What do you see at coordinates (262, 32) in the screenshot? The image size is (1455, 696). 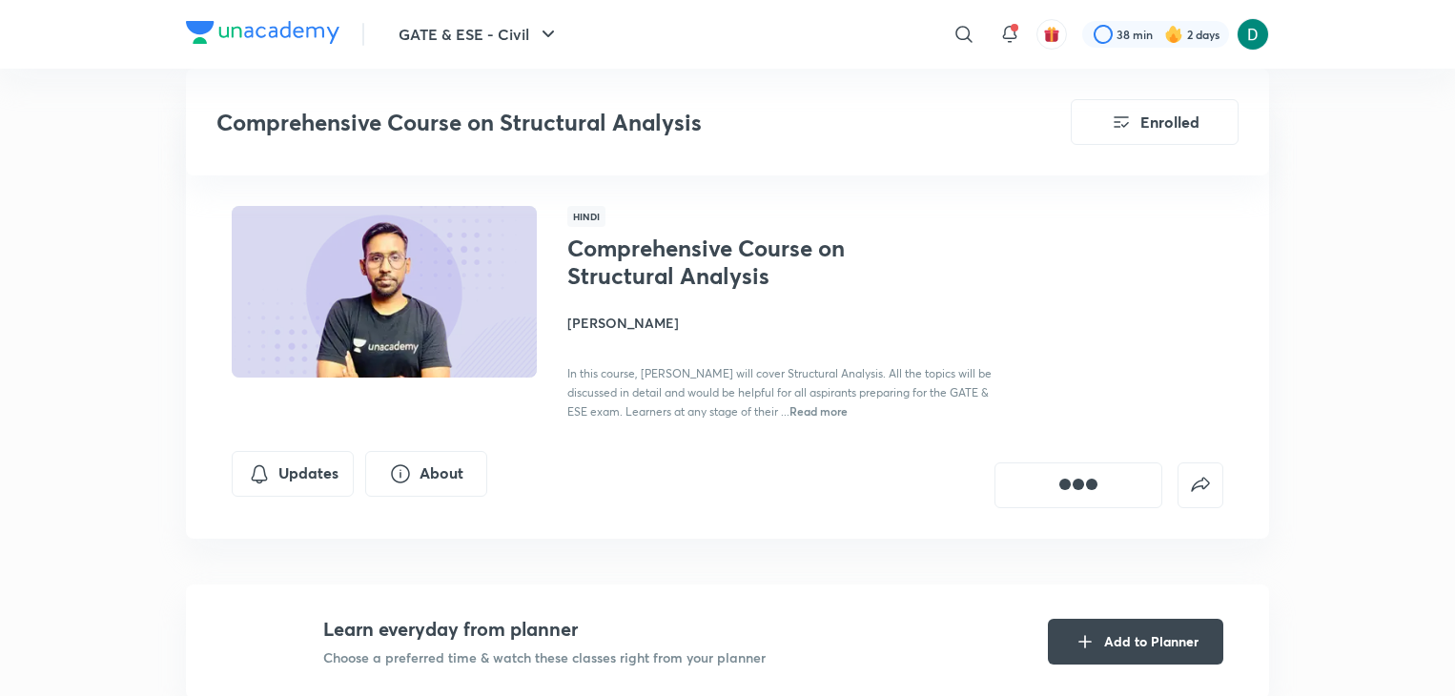 I see `img: Company Logo` at bounding box center [262, 32].